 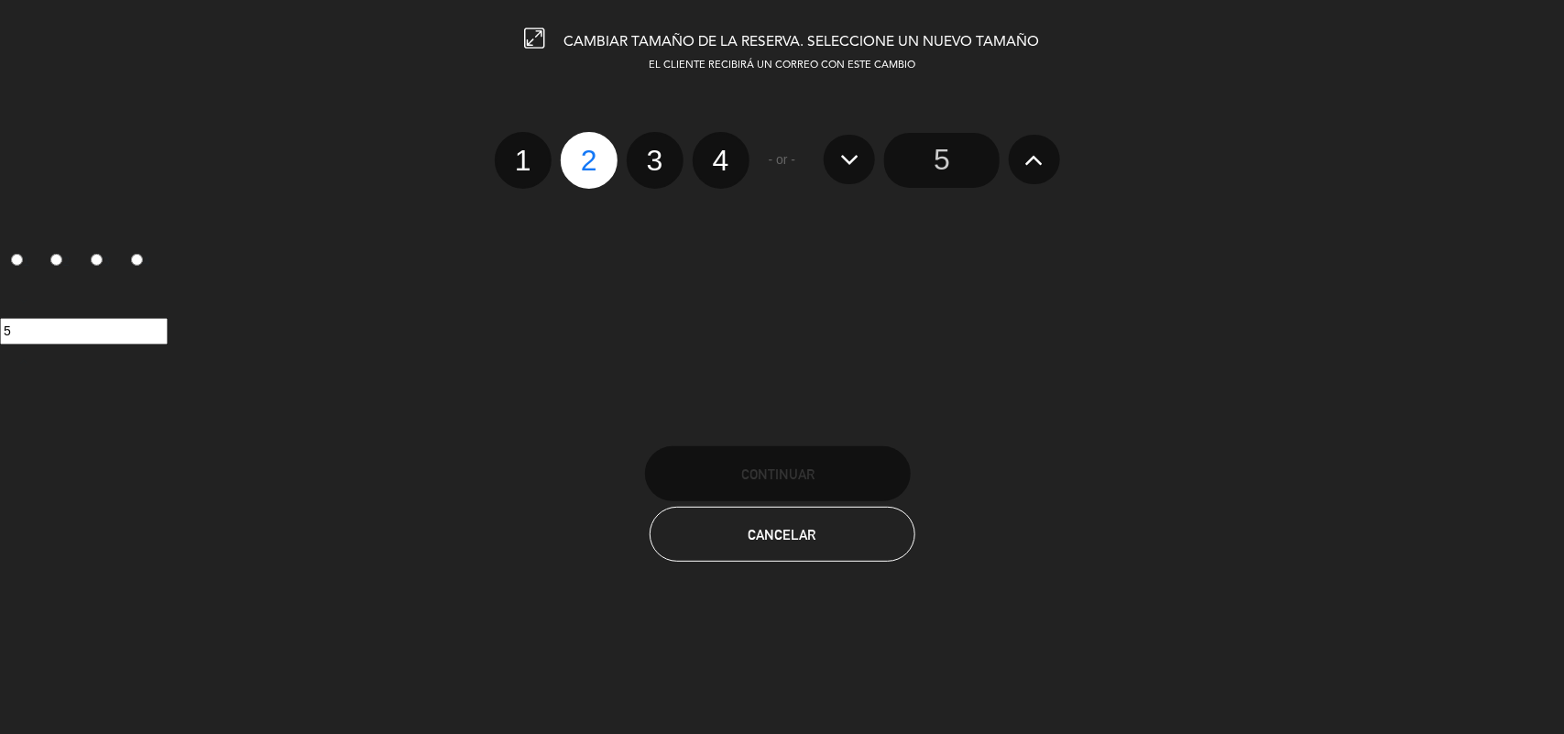 I want to click on span: Continuar, so click(x=778, y=474).